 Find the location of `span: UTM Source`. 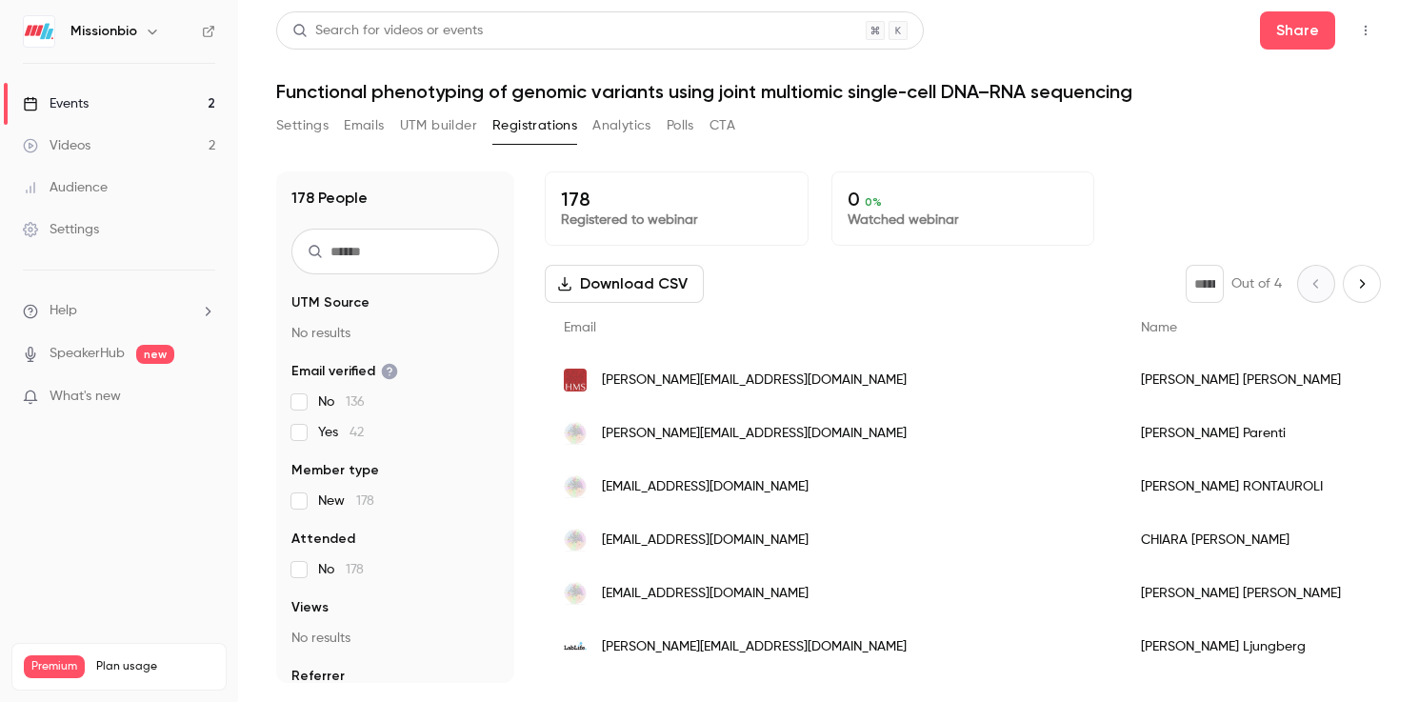

span: UTM Source is located at coordinates (331, 303).